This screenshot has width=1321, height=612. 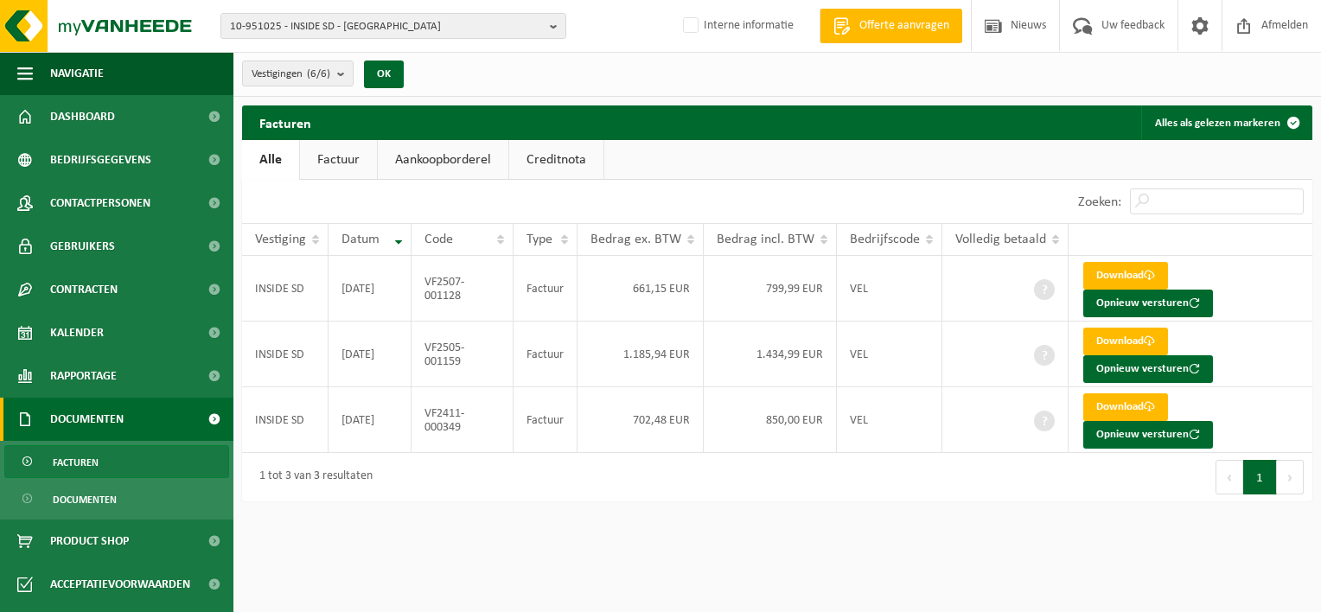 I want to click on label: Interne informatie, so click(x=737, y=26).